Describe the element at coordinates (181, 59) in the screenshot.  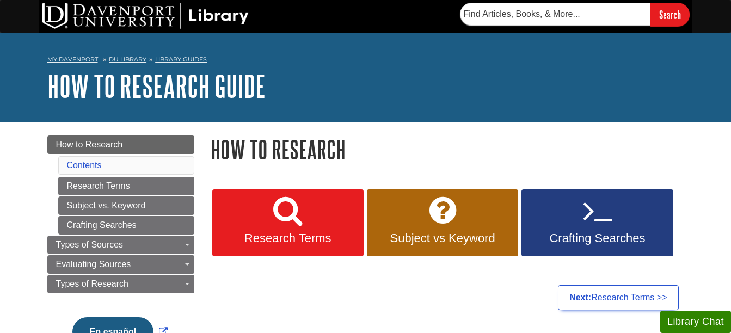
I see `a: Library Guides` at that location.